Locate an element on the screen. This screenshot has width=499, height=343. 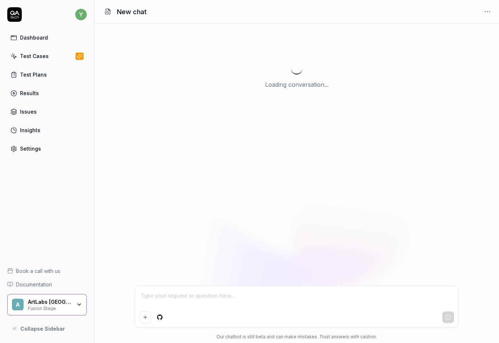
div: Dashboard is located at coordinates (34, 37).